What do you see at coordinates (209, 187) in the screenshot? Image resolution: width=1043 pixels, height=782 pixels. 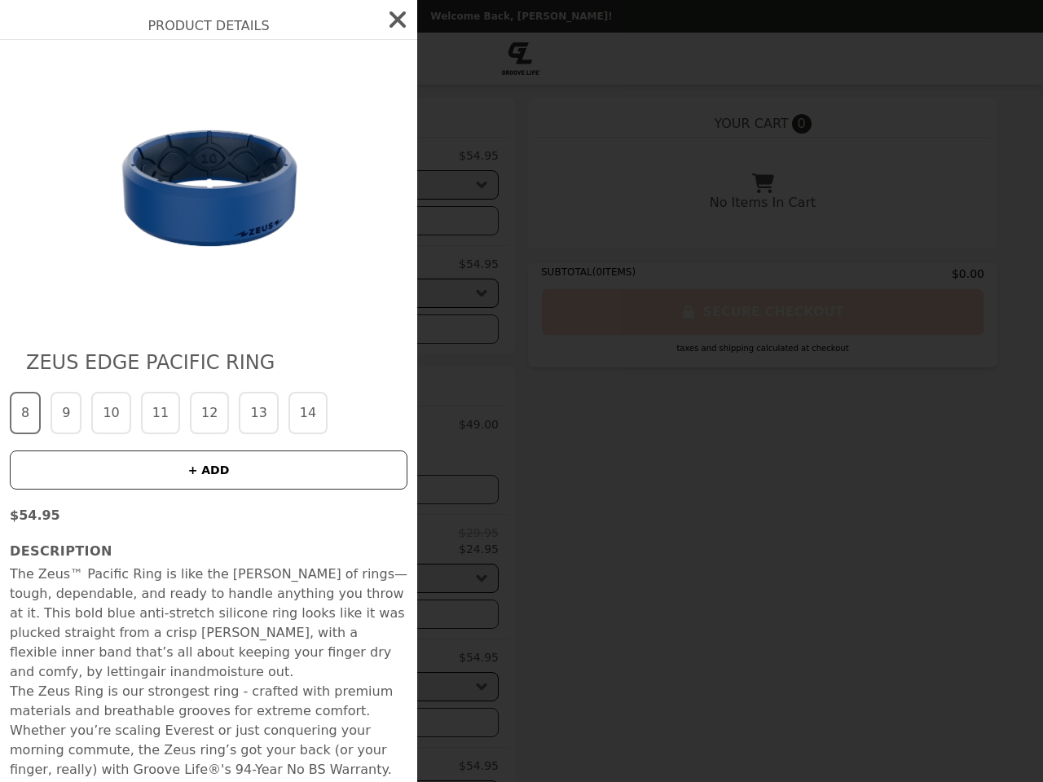 I see `img: 8` at bounding box center [209, 187].